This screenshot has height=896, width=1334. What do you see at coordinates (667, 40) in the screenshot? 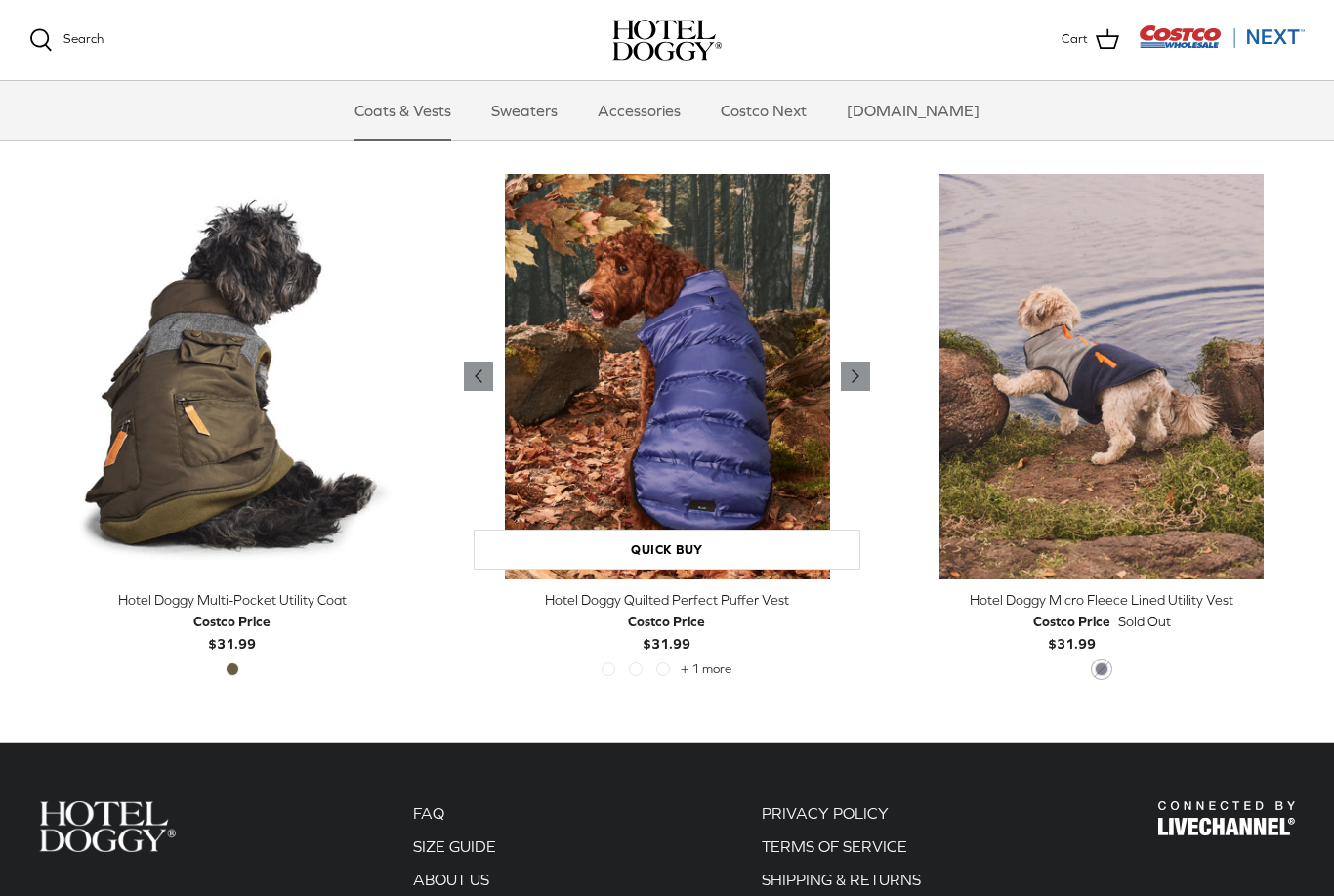
I see `img: hoteldoggycom` at bounding box center [667, 40].